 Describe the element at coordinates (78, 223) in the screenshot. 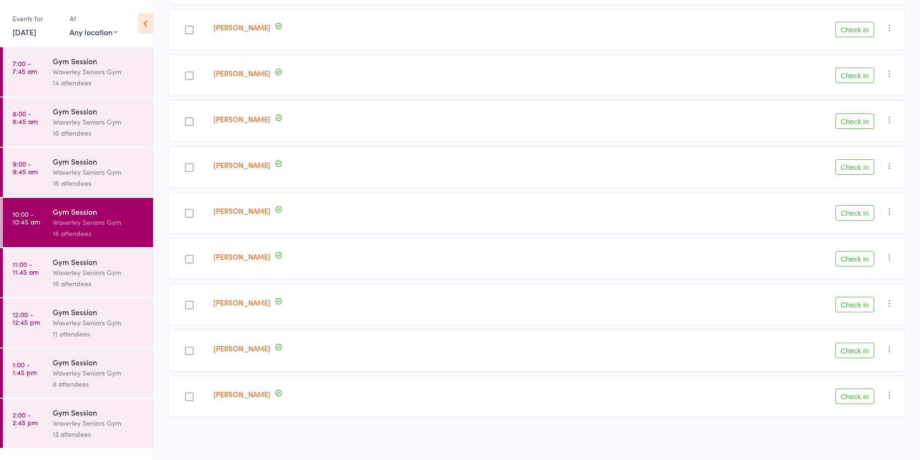

I see `a: 10:00 -10:45 amGym SessionWaverley Seniors Gym16 attendees` at that location.